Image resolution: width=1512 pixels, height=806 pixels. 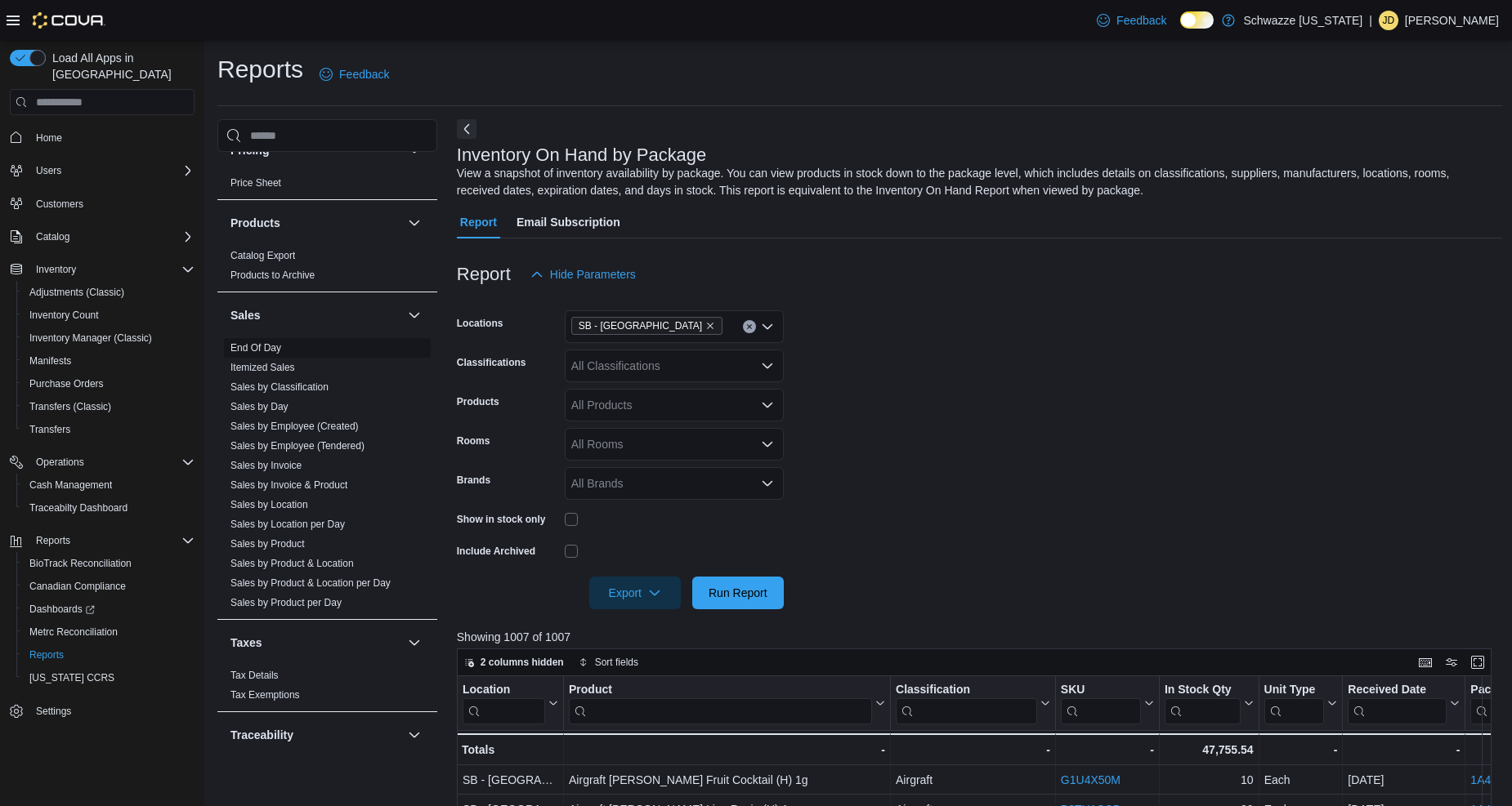 What do you see at coordinates (259, 406) in the screenshot?
I see `span: Sales by Day` at bounding box center [259, 406].